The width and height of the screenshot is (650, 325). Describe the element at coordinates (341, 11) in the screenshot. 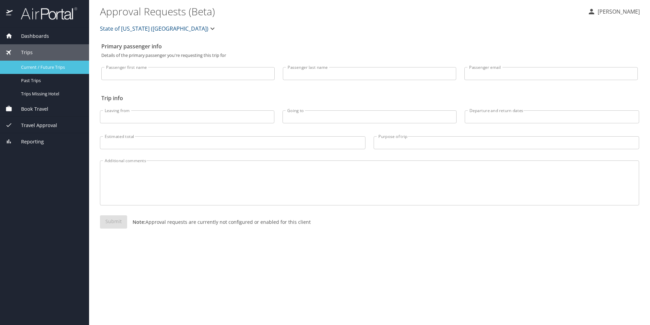

I see `h1: Approval Requests (Beta)` at that location.